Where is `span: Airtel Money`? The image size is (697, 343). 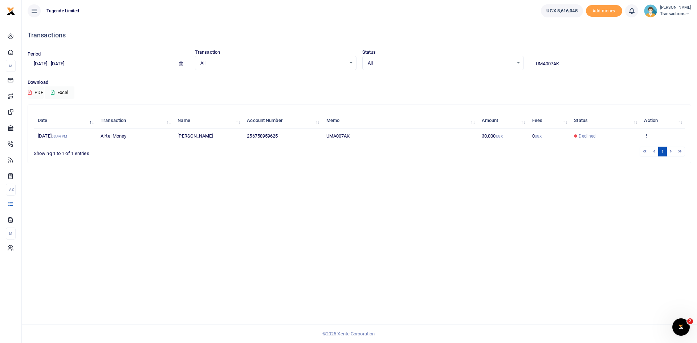 span: Airtel Money is located at coordinates (113, 136).